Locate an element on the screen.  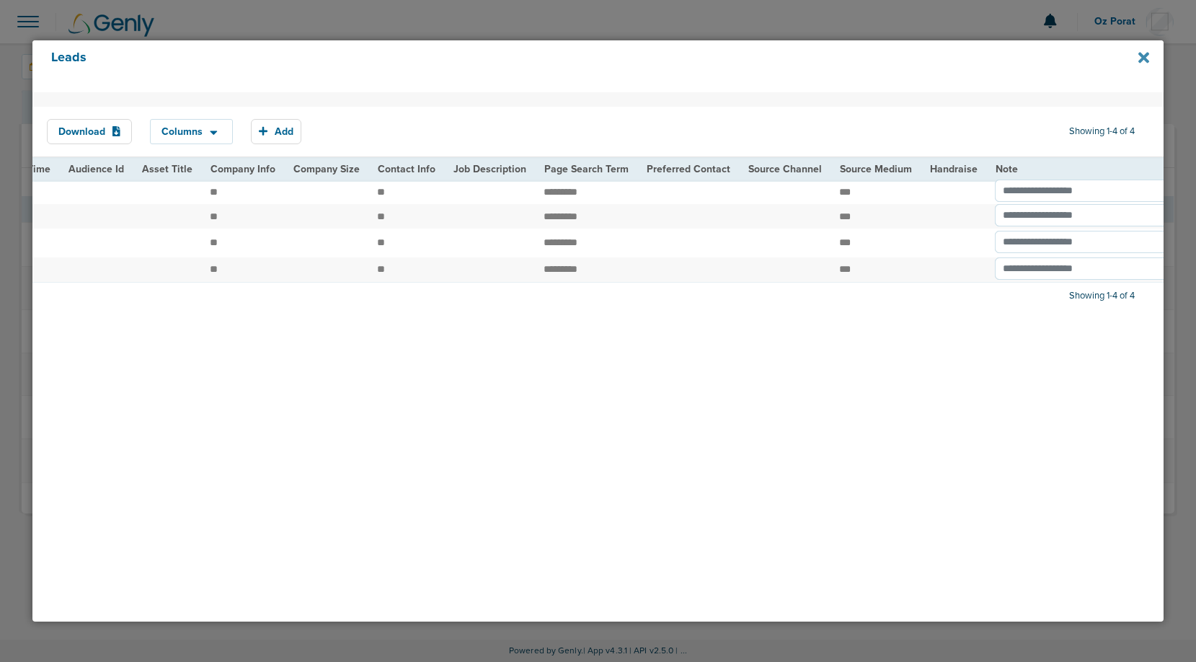
span: Columns is located at coordinates (182, 132).